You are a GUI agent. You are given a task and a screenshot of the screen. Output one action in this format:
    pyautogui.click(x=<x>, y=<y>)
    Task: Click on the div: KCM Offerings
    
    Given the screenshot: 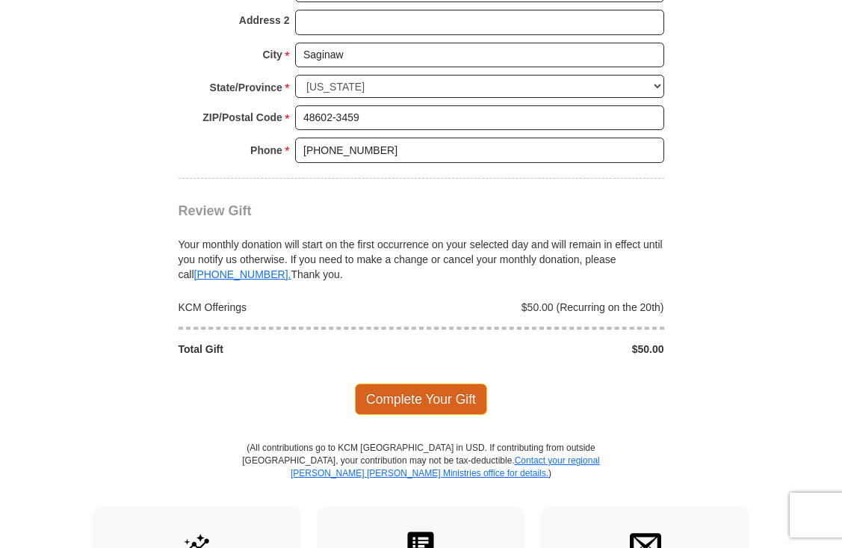 What is the action you would take?
    pyautogui.click(x=296, y=307)
    